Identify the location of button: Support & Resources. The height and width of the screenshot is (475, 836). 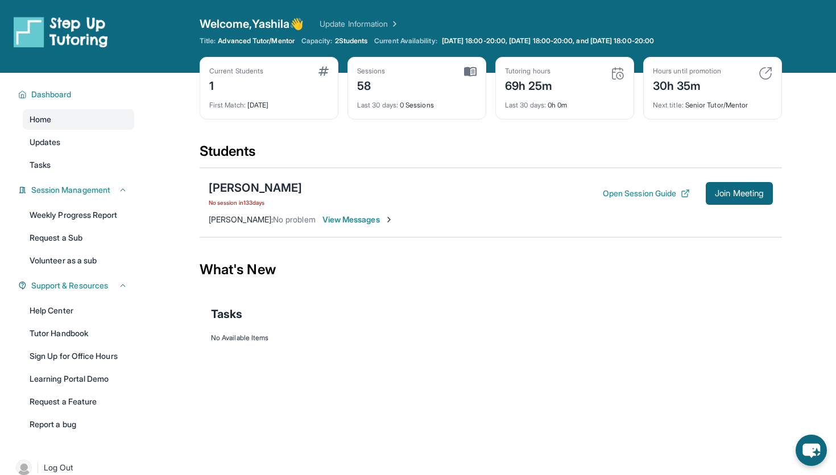
(77, 285).